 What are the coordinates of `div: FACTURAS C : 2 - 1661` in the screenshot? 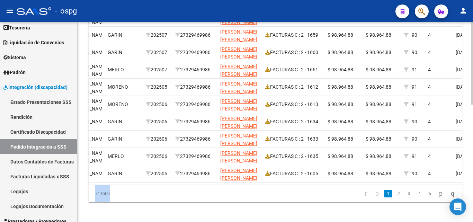 It's located at (294, 70).